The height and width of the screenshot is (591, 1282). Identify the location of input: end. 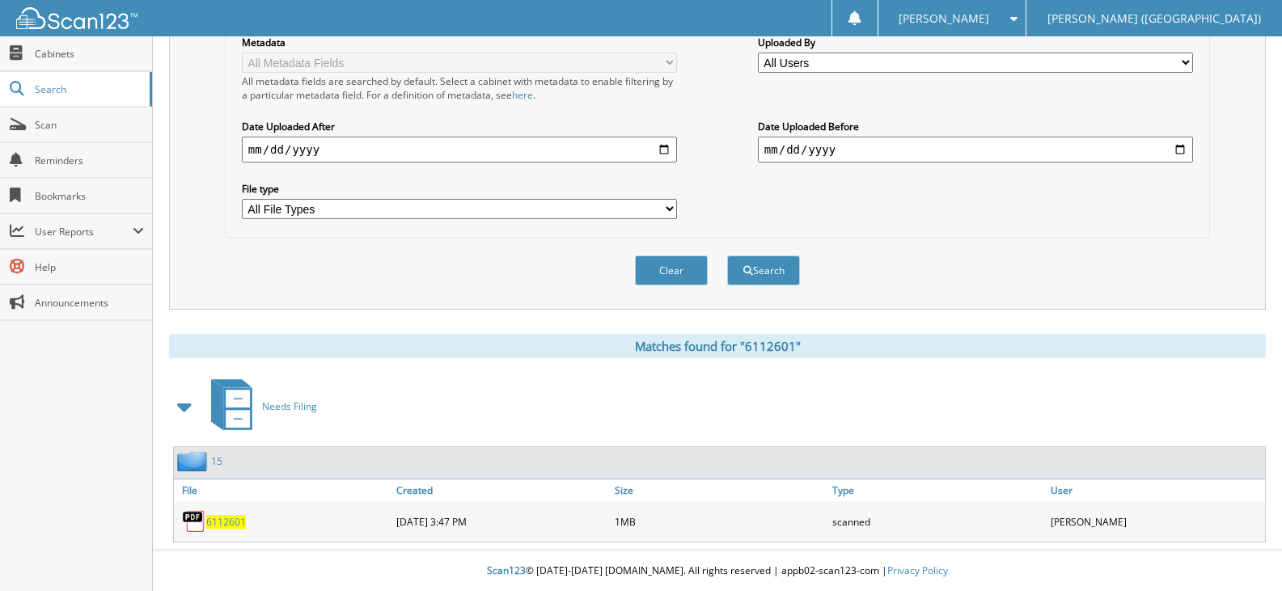
(975, 150).